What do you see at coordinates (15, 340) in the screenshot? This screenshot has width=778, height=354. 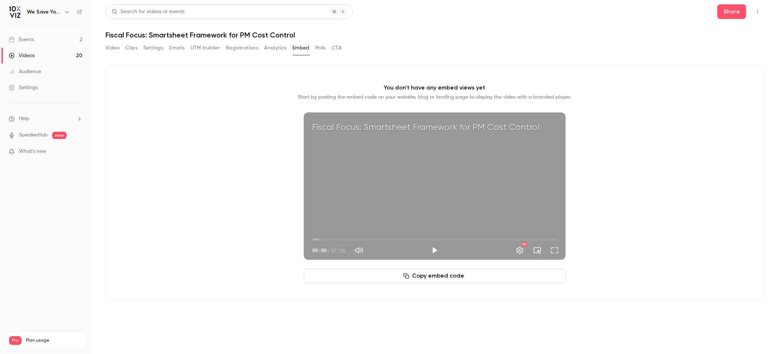 I see `span: Pro` at bounding box center [15, 340].